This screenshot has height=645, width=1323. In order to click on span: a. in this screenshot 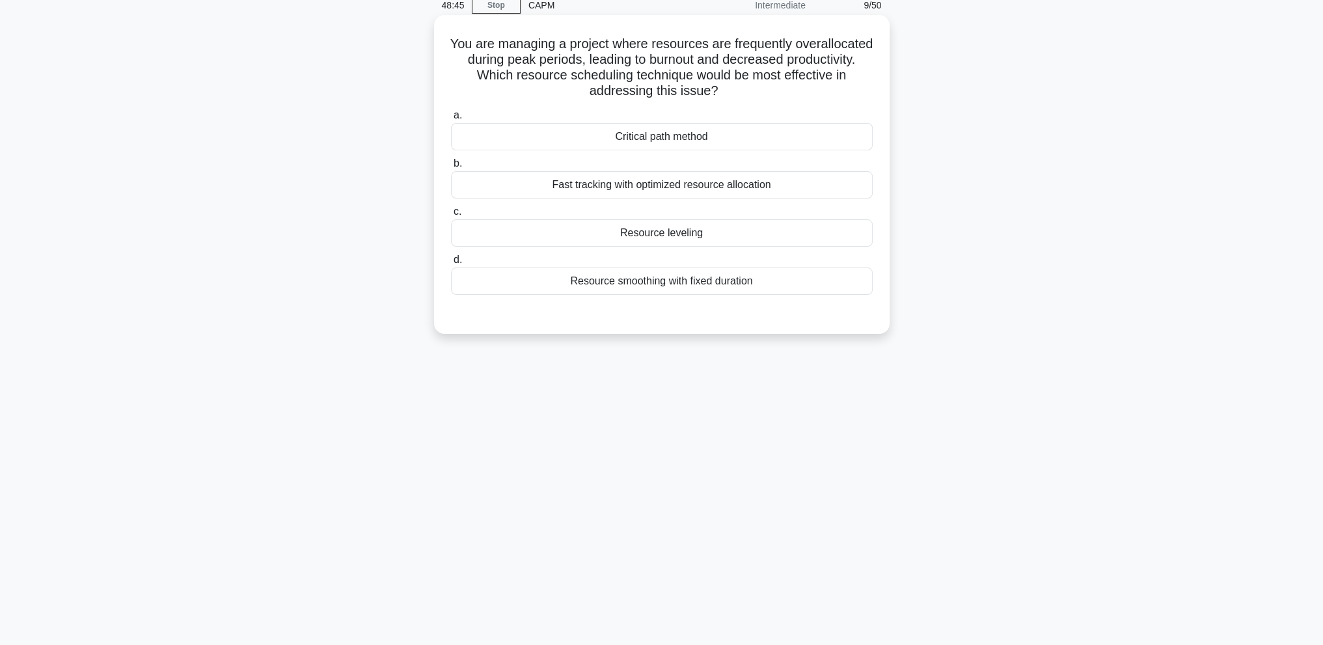, I will do `click(458, 115)`.